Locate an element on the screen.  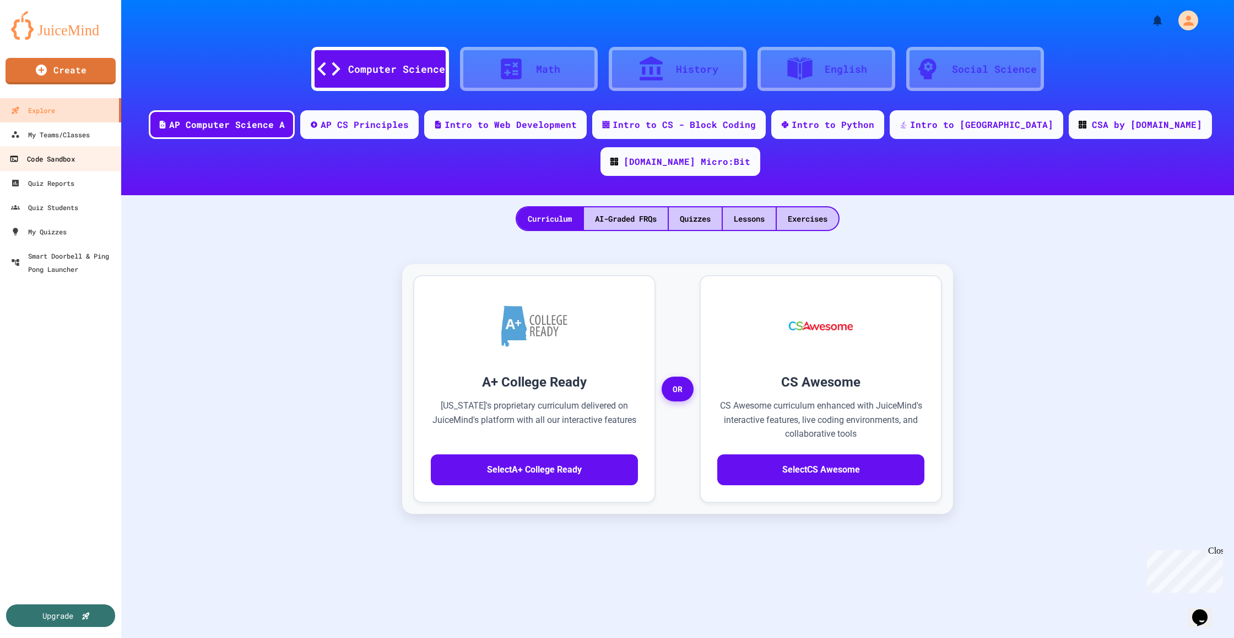
div: AI-Graded FRQs is located at coordinates (626, 218).